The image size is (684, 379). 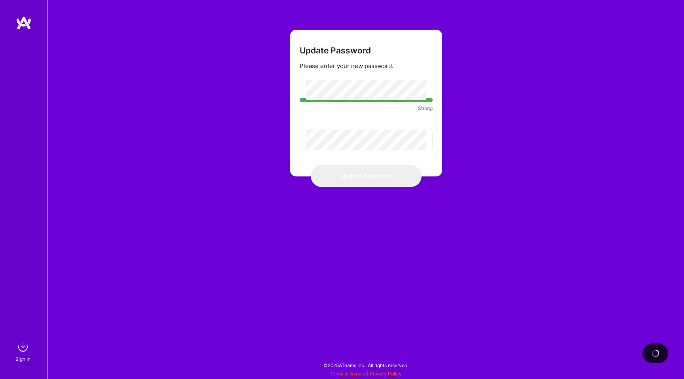 I want to click on div: © 2025 ATeams Inc., All rights reserved., so click(x=366, y=365).